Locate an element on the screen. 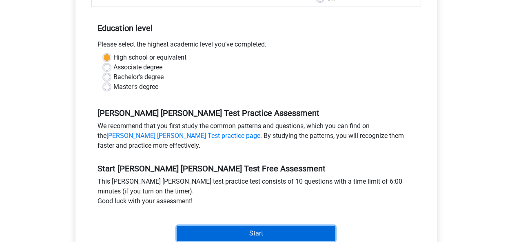 The height and width of the screenshot is (242, 512). label: Associate degree is located at coordinates (138, 67).